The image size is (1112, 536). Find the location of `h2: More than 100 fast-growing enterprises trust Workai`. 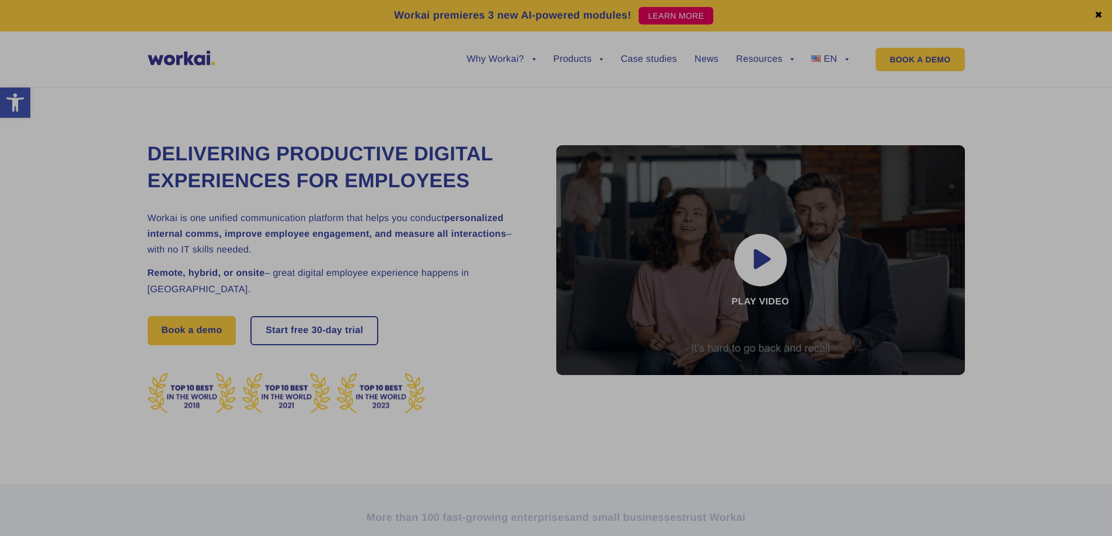

h2: More than 100 fast-growing enterprises trust Workai is located at coordinates (556, 518).